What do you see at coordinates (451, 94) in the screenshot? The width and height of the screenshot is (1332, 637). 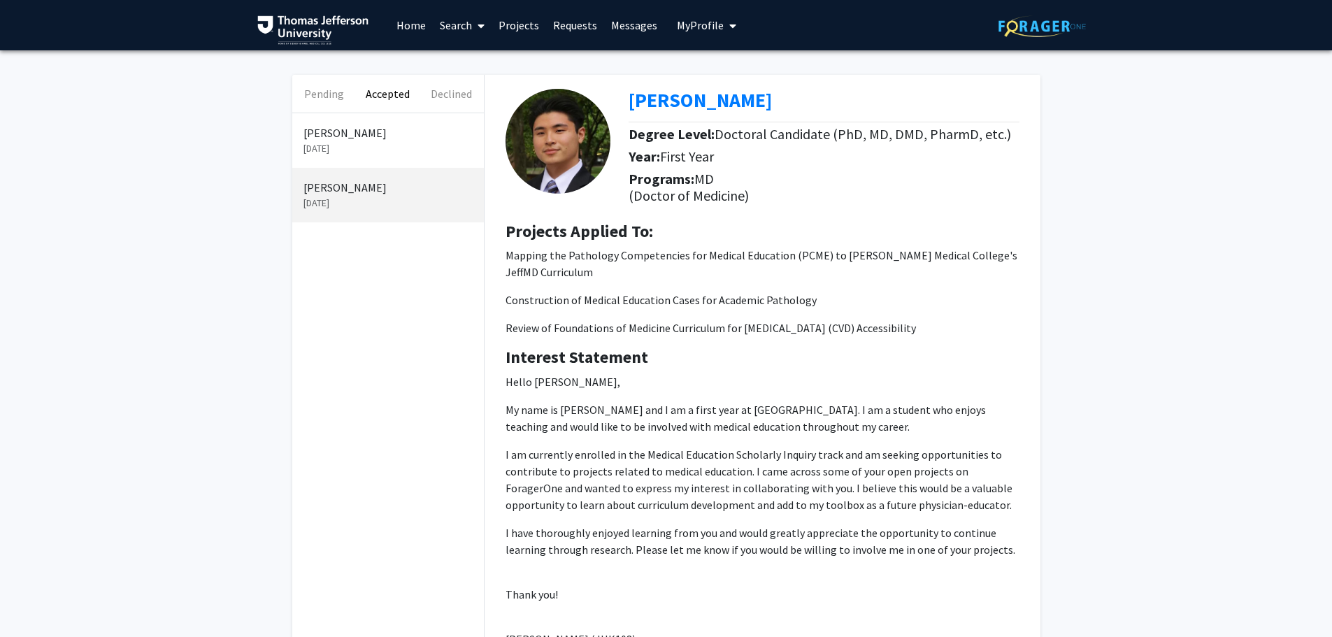 I see `button: Declined` at bounding box center [451, 94].